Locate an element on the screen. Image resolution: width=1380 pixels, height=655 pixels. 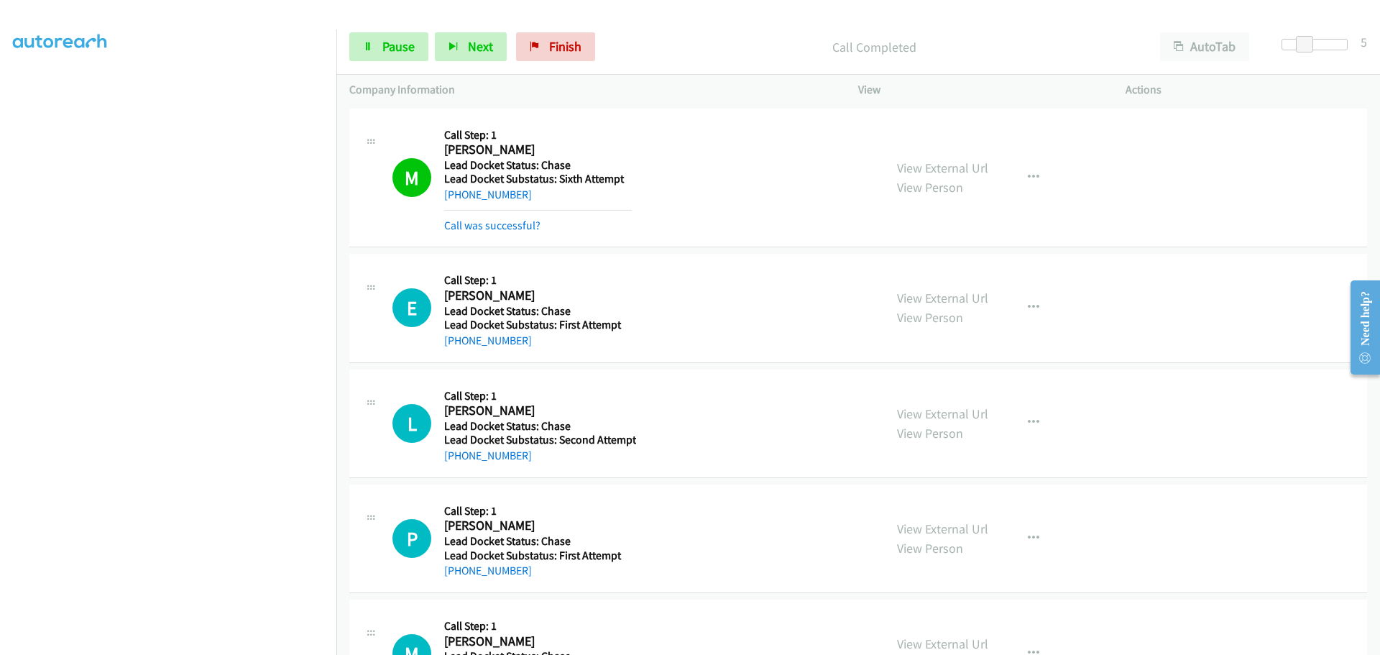
h1: M is located at coordinates (412, 178).